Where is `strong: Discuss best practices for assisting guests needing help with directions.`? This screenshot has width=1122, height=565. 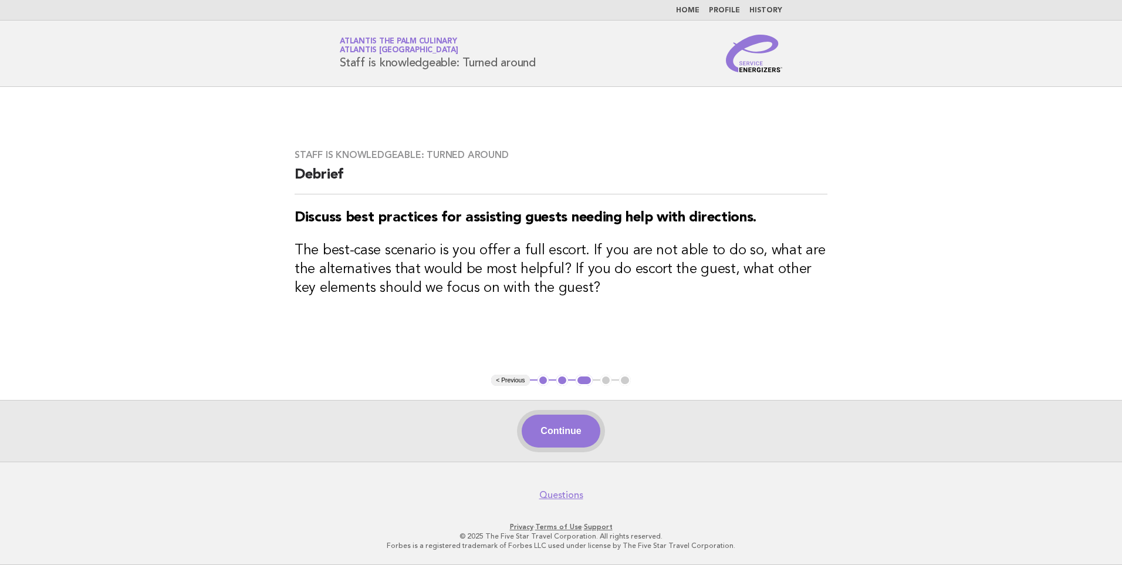
strong: Discuss best practices for assisting guests needing help with directions. is located at coordinates (525, 218).